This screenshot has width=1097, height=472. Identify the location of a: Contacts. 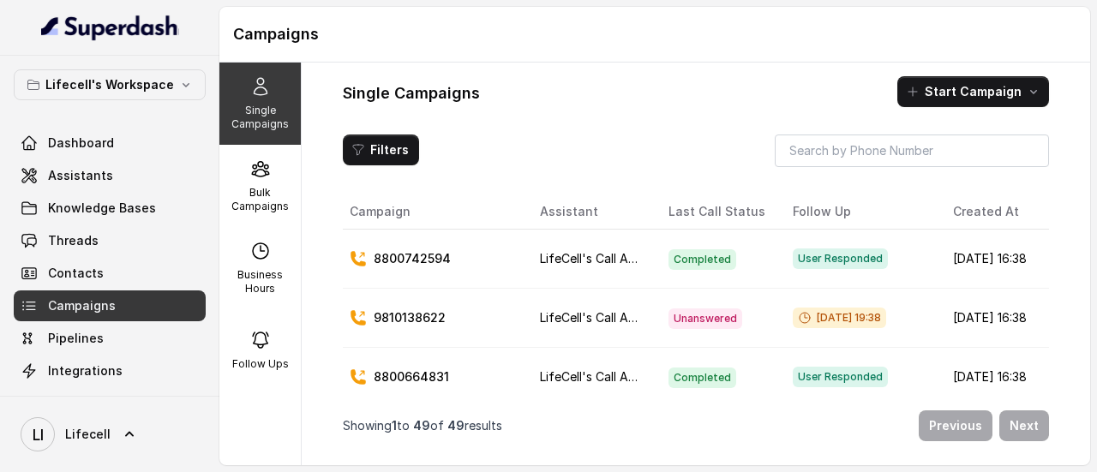
(110, 273).